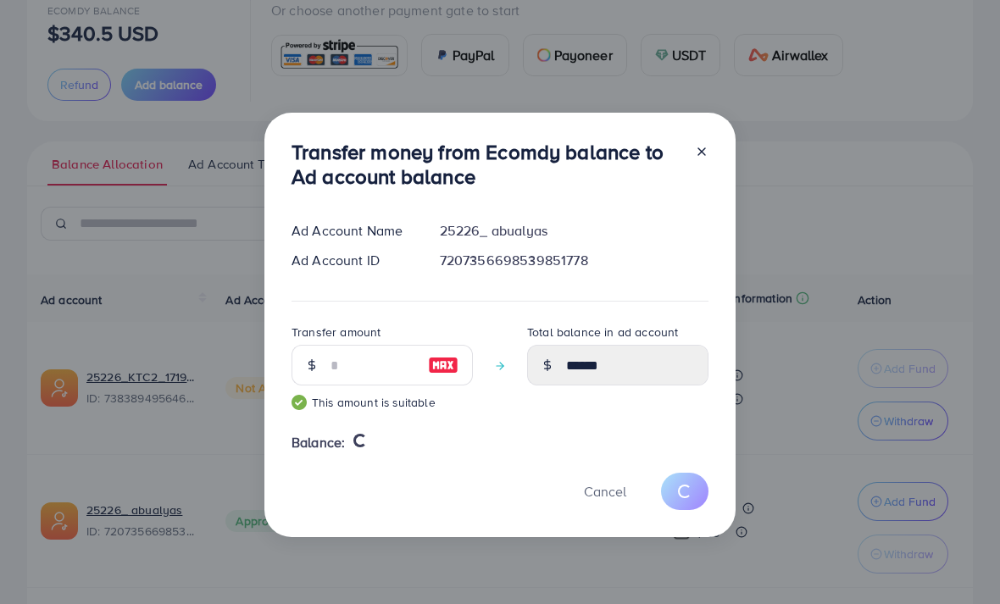 This screenshot has height=604, width=1000. Describe the element at coordinates (605, 491) in the screenshot. I see `button: Cancel` at that location.